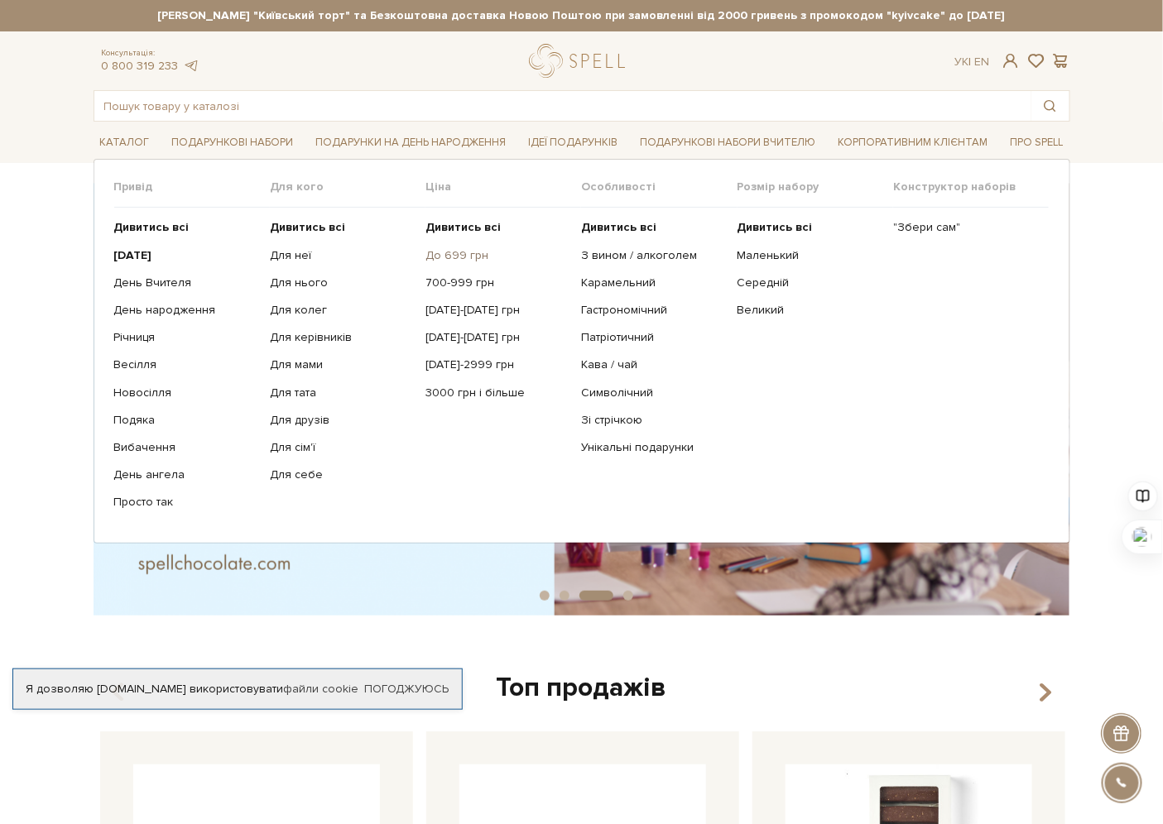 The image size is (1163, 824). What do you see at coordinates (341, 420) in the screenshot?
I see `a: Для друзів` at bounding box center [341, 420].